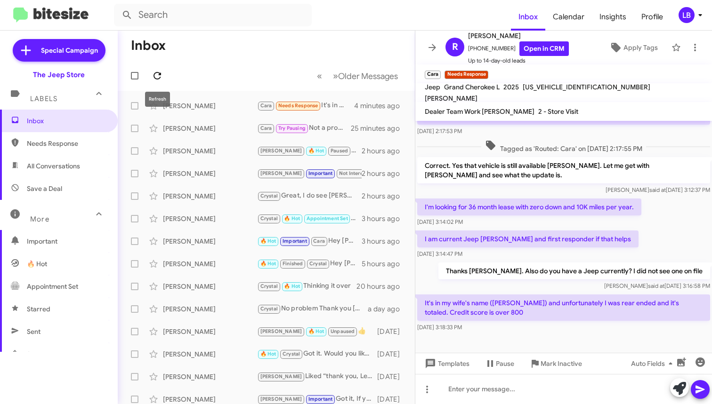 The image size is (712, 404). What do you see at coordinates (380, 106) in the screenshot?
I see `div: 4 minutes ago` at bounding box center [380, 106].